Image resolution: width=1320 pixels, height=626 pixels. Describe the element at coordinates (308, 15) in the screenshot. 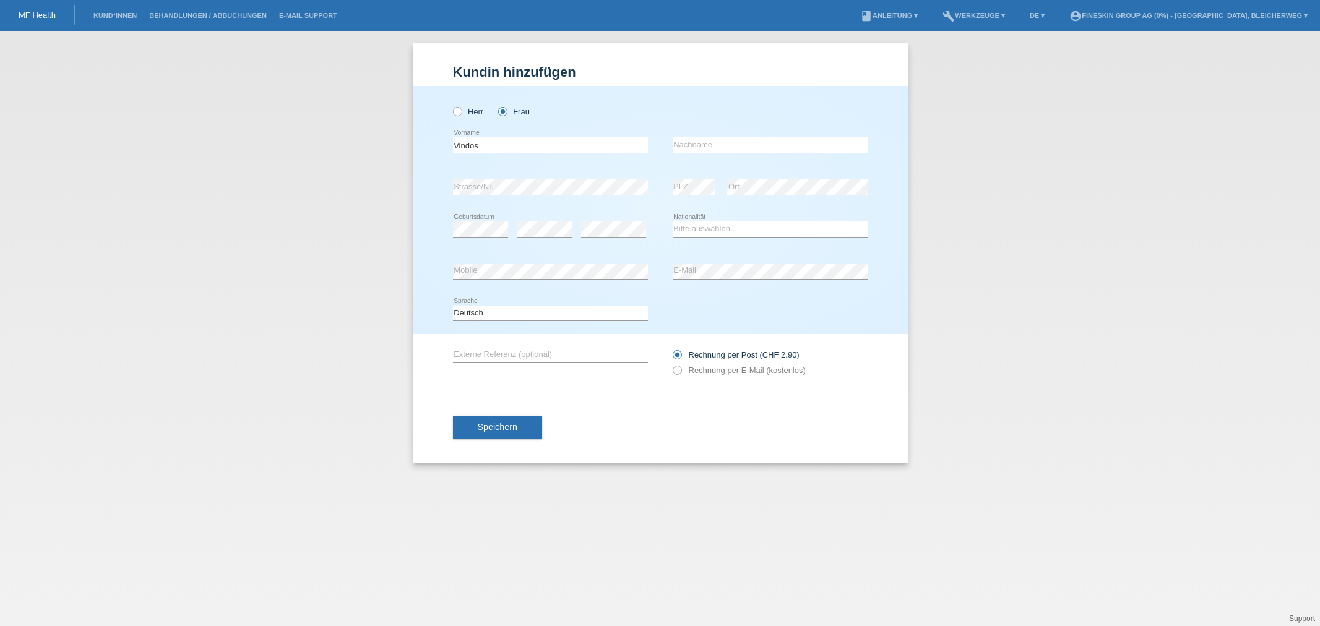

I see `a: E-Mail Support` at that location.